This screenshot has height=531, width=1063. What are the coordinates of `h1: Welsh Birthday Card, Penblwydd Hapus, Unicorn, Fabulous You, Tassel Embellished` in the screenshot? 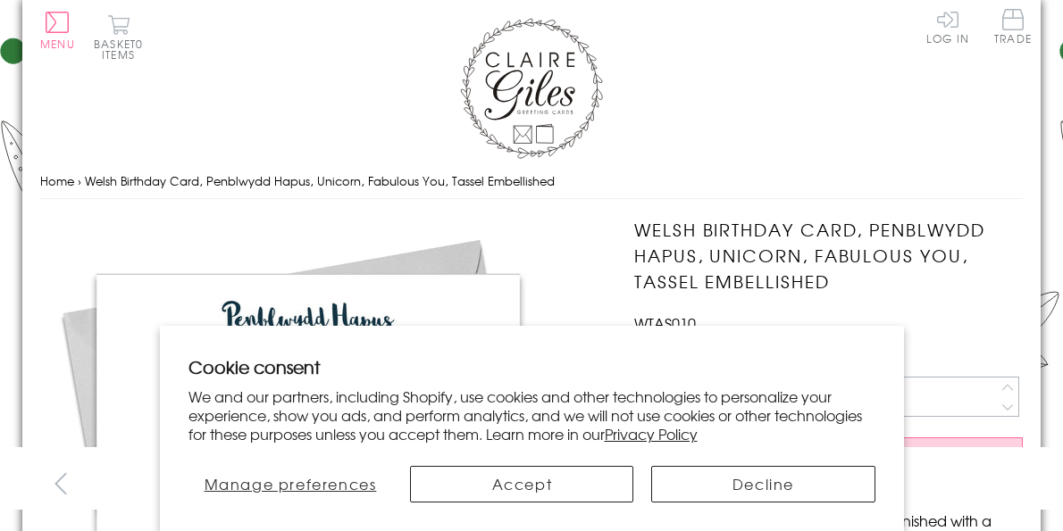 It's located at (828, 255).